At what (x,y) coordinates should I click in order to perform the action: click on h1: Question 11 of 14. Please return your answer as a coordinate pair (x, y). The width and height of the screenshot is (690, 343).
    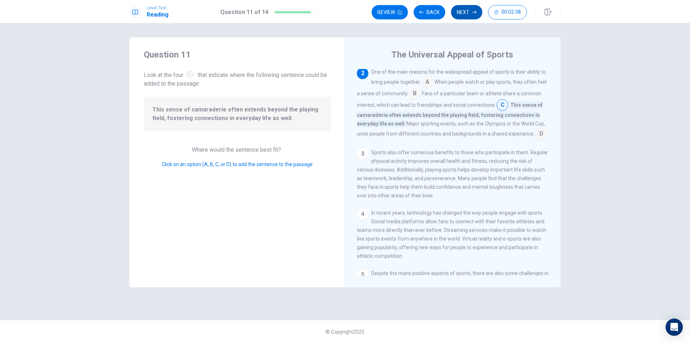
    Looking at the image, I should click on (244, 12).